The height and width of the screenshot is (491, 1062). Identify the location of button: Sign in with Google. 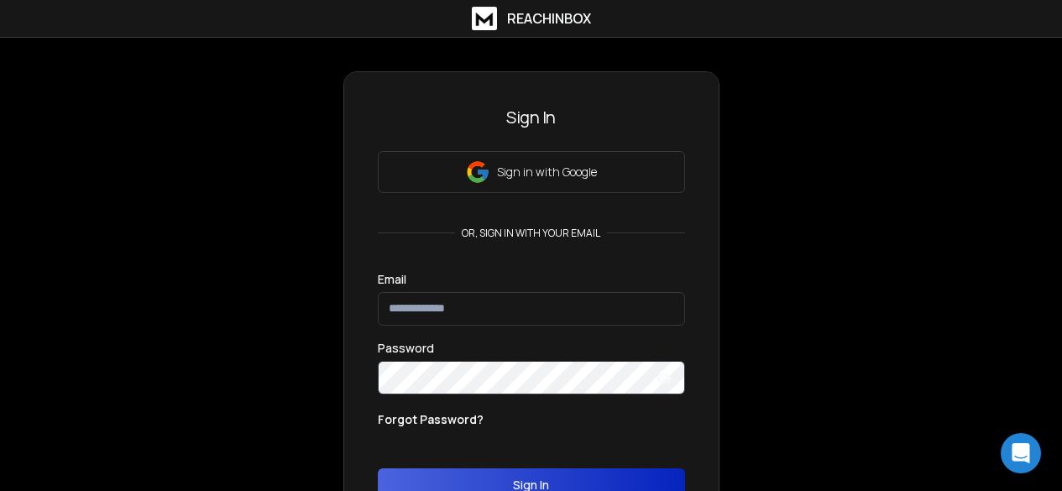
(531, 172).